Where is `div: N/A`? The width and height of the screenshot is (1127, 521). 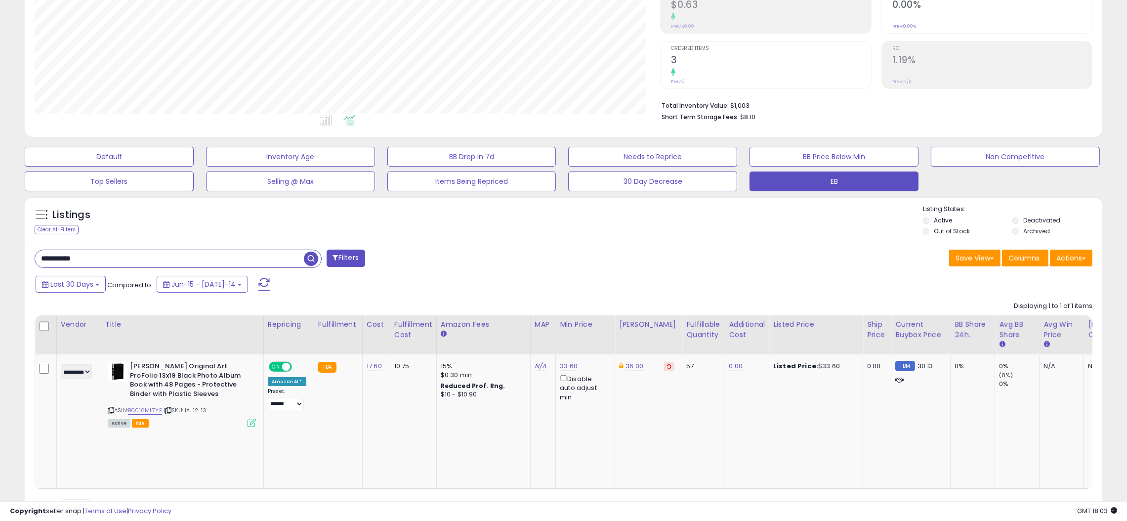 div: N/A is located at coordinates (1059, 366).